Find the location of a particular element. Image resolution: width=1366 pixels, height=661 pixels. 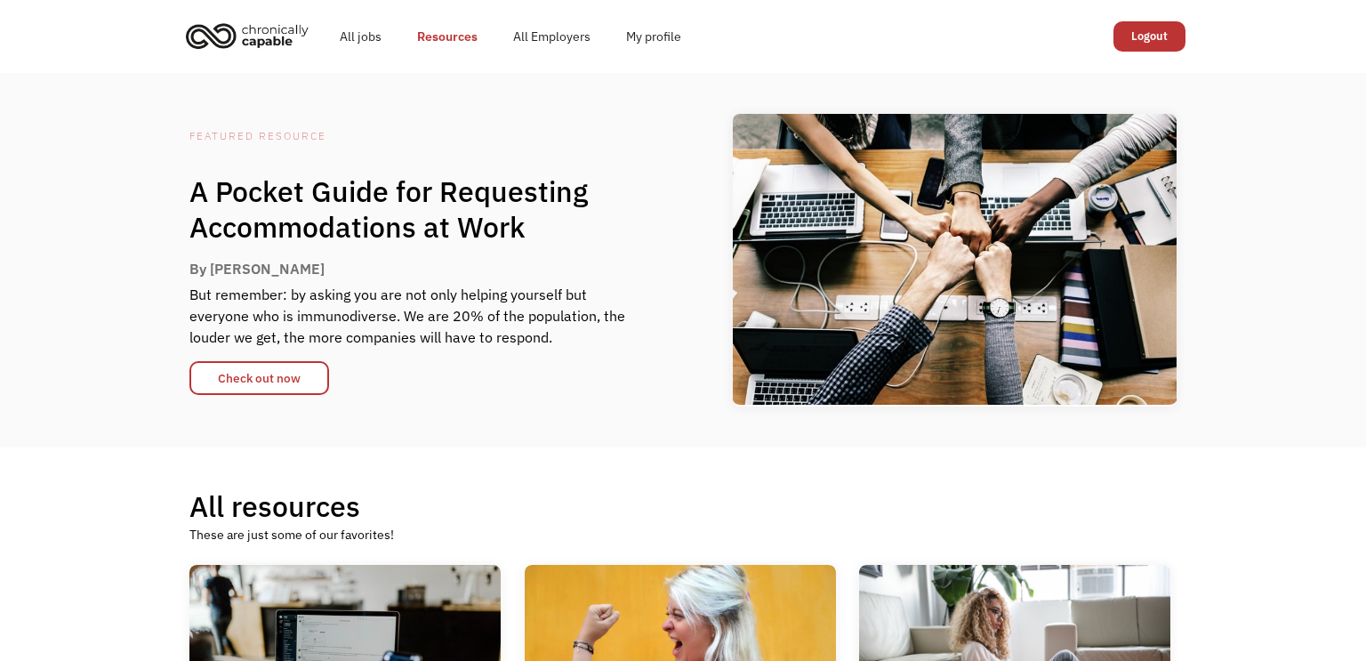

img: Chronically Capable logo is located at coordinates (247, 36).